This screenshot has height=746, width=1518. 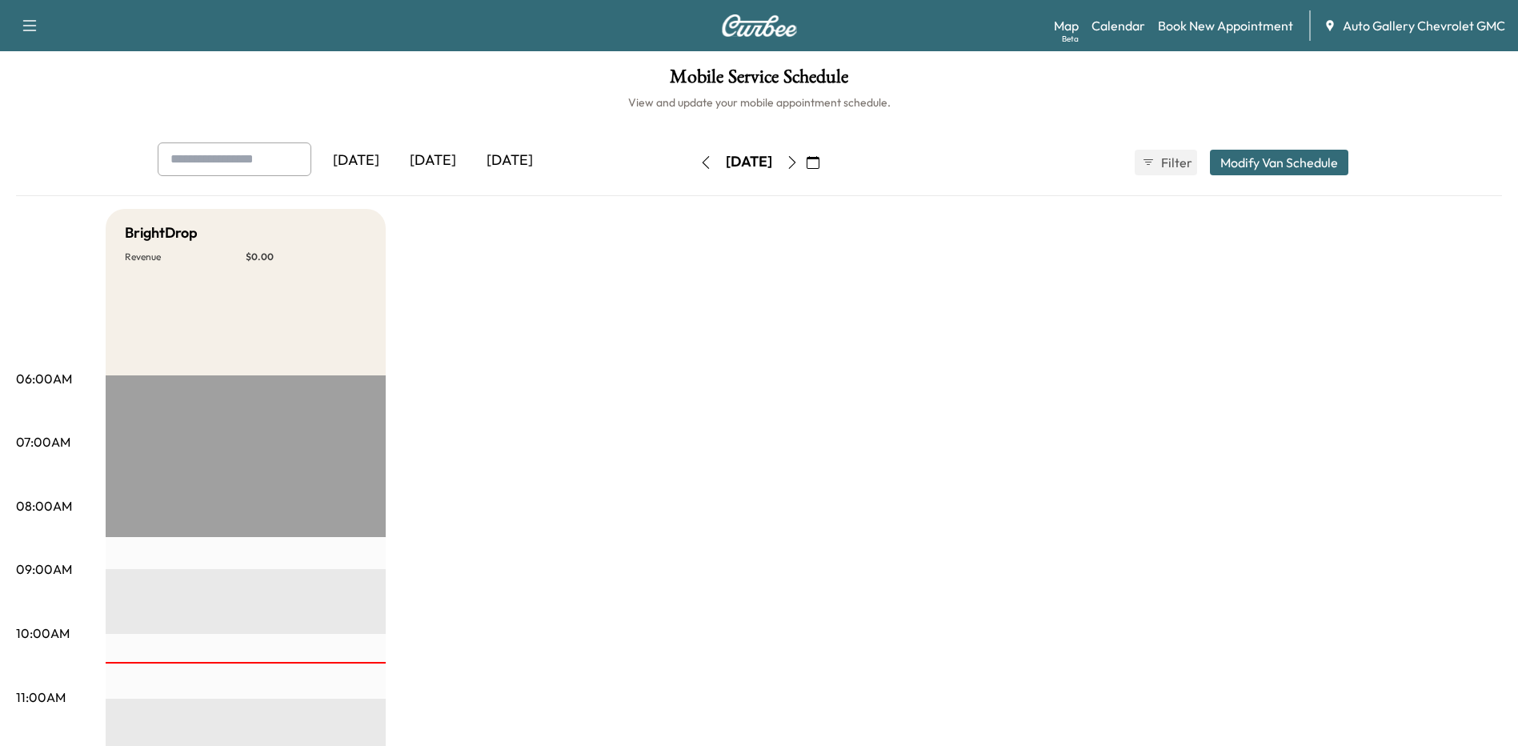 What do you see at coordinates (306, 257) in the screenshot?
I see `p: $ 0.00` at bounding box center [306, 257].